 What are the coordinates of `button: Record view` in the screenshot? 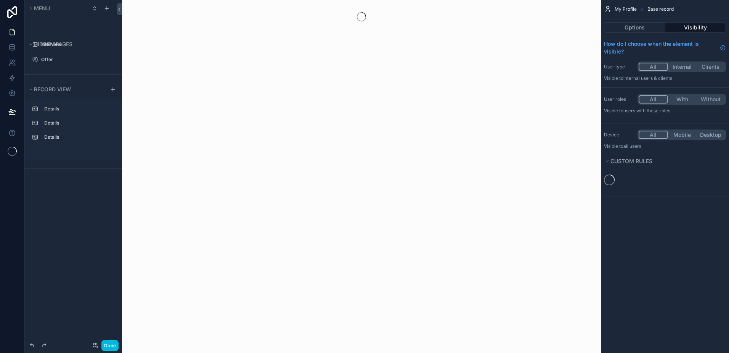 It's located at (66, 89).